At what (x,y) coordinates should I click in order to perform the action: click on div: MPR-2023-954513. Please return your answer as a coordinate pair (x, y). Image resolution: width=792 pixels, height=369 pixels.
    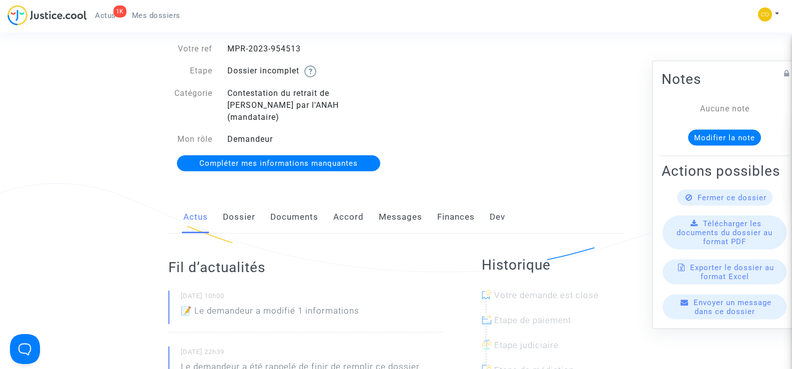
    Looking at the image, I should click on (308, 49).